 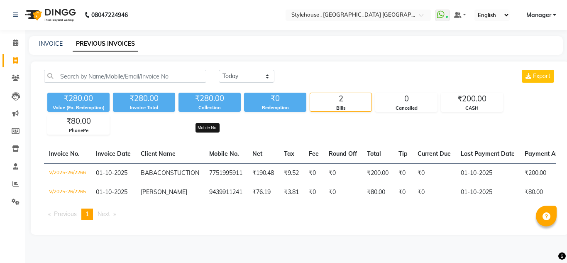 What do you see at coordinates (207, 127) in the screenshot?
I see `div: Mobile No.` at bounding box center [207, 127].